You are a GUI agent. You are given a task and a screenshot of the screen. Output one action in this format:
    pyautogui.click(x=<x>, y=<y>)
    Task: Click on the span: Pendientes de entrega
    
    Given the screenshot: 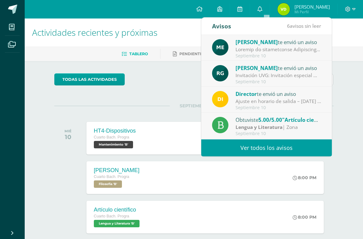 What is the action you would take?
    pyautogui.click(x=205, y=54)
    